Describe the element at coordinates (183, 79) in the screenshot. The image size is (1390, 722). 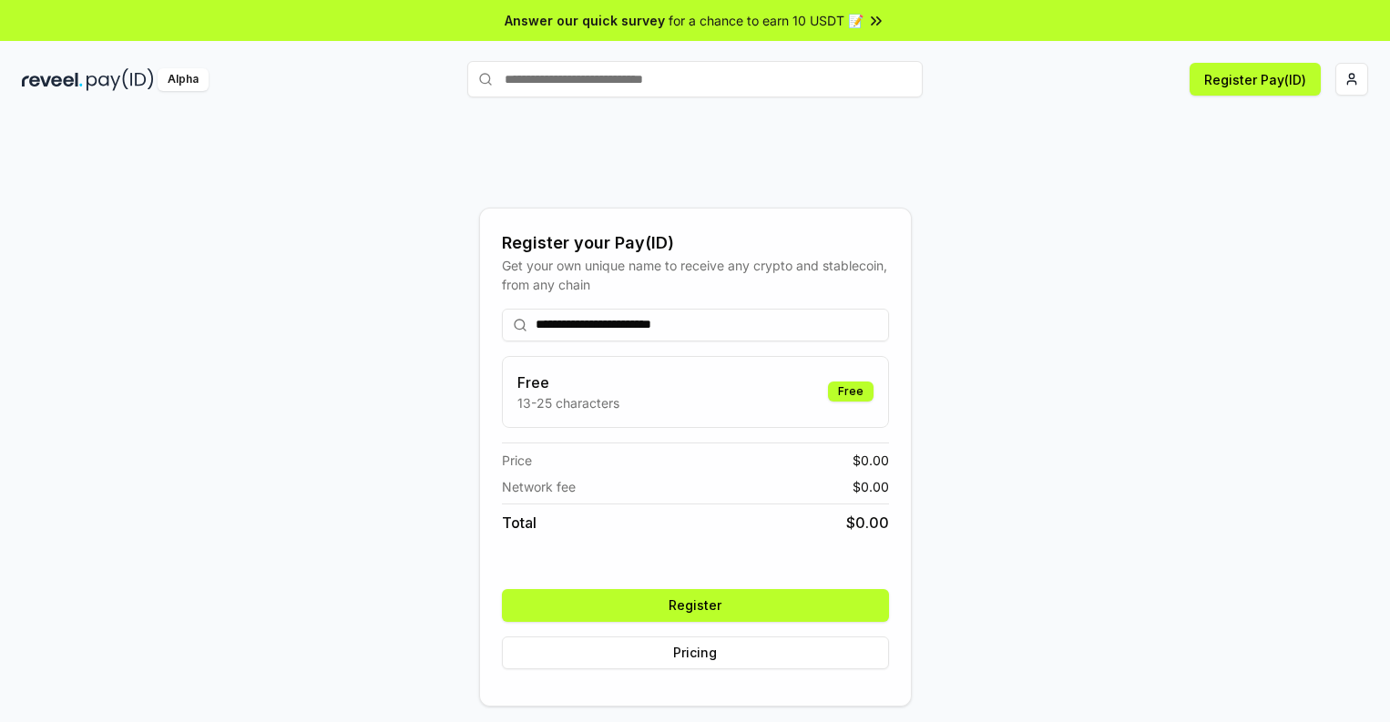
I see `div: Alpha` at that location.